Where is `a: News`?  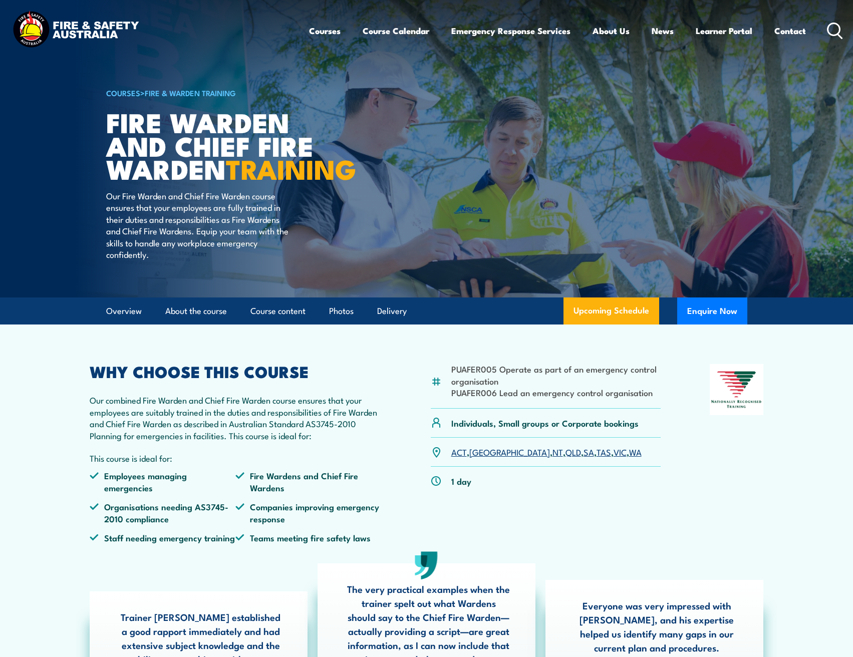
a: News is located at coordinates (663, 31).